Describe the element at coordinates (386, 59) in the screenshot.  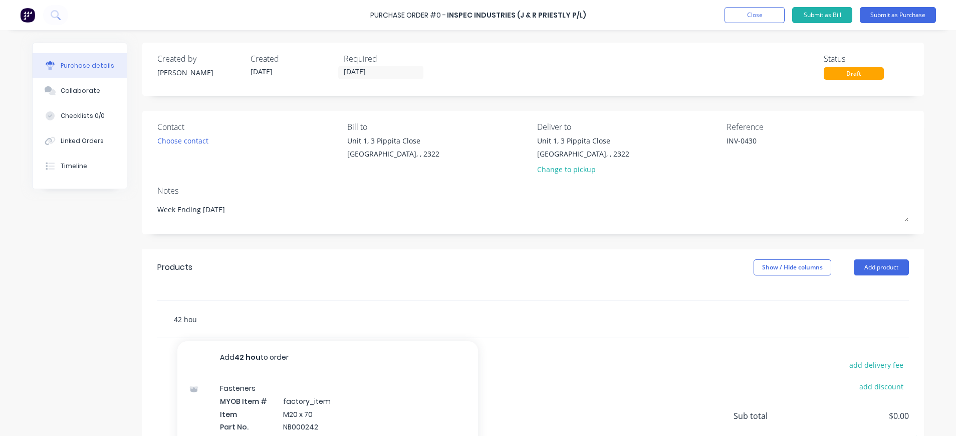
I see `div: Required` at that location.